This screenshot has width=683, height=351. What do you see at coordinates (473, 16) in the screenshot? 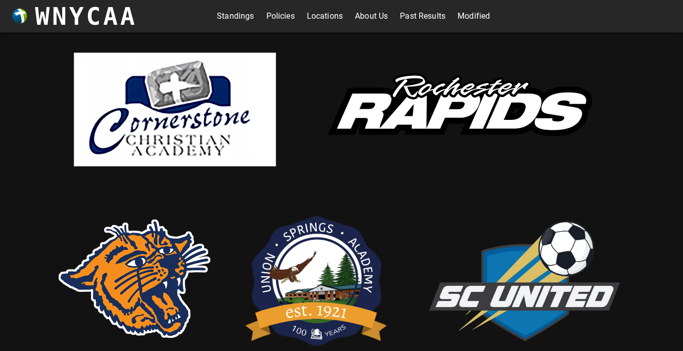
I see `a: Modified` at bounding box center [473, 16].